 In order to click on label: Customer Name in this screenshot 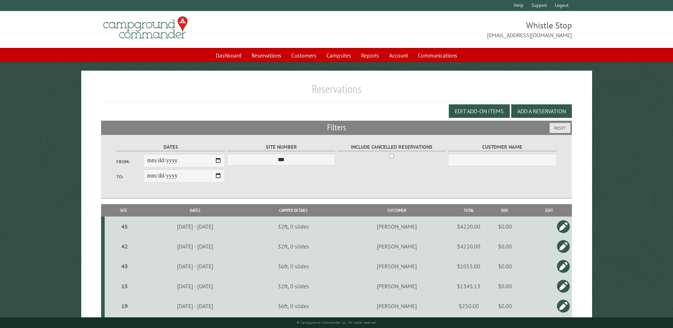, I will do `click(502, 147)`.